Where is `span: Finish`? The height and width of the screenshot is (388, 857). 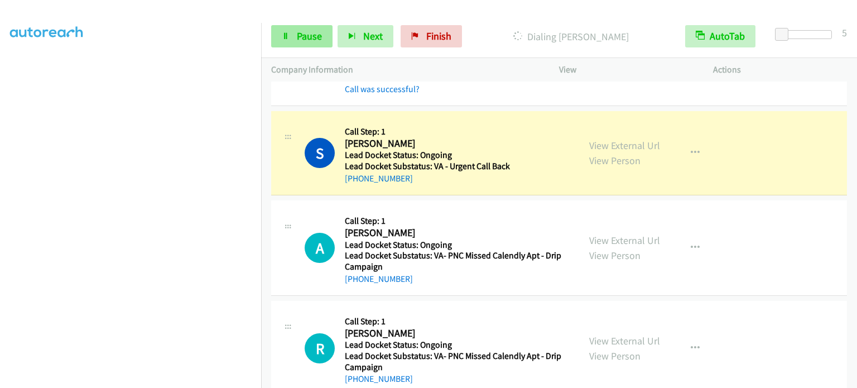 span: Finish is located at coordinates (439, 36).